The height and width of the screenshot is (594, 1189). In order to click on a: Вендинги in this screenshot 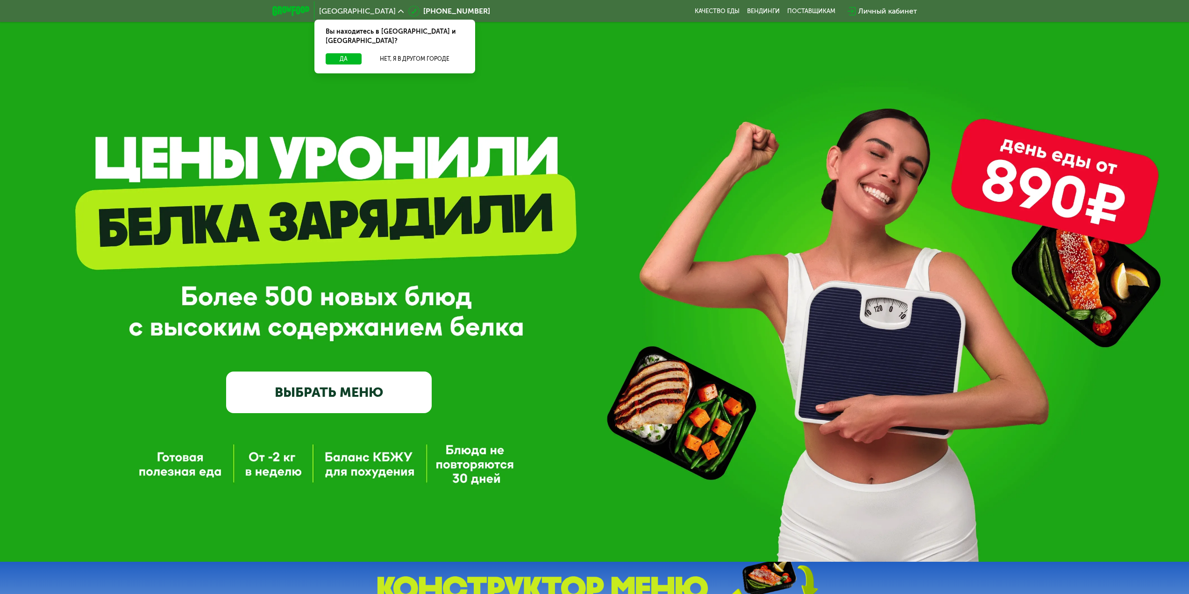, I will do `click(764, 11)`.